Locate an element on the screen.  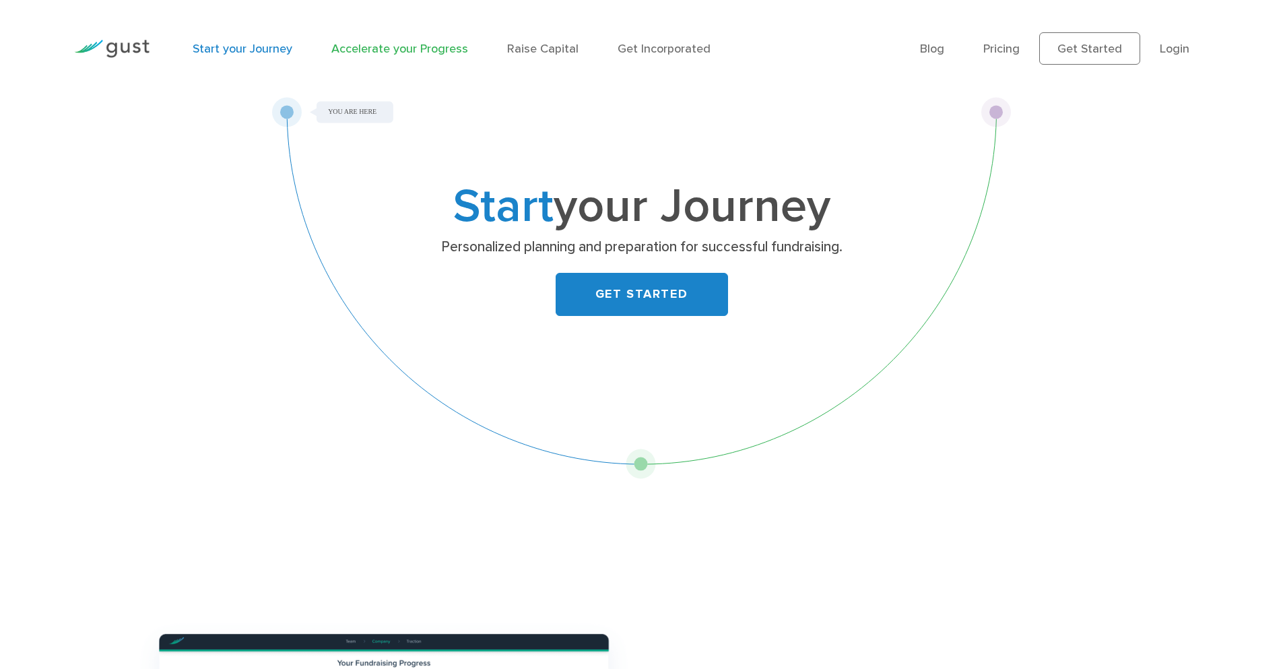
h1: your Journey is located at coordinates (642, 207).